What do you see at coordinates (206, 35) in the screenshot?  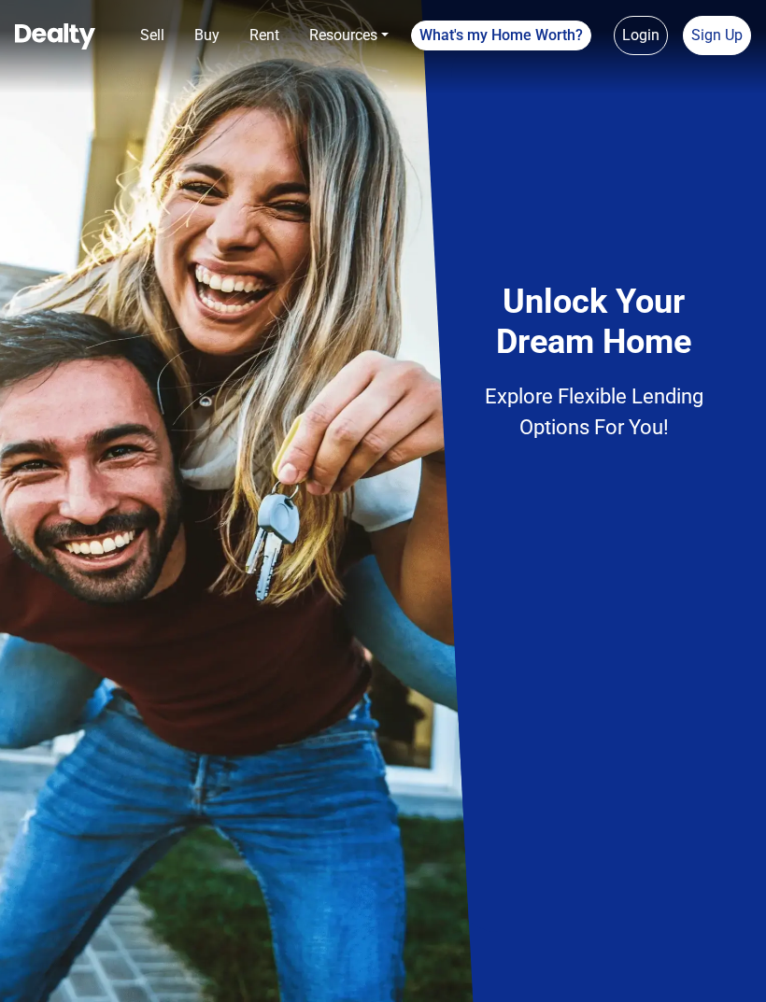 I see `a: Buy` at bounding box center [206, 35].